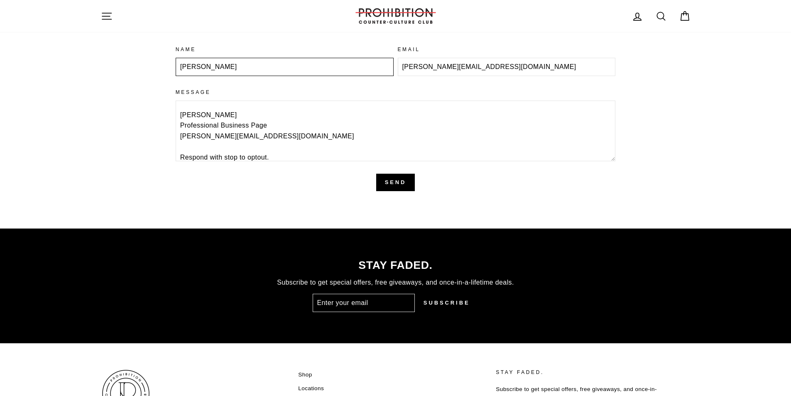 The height and width of the screenshot is (396, 791). I want to click on label: Message, so click(396, 92).